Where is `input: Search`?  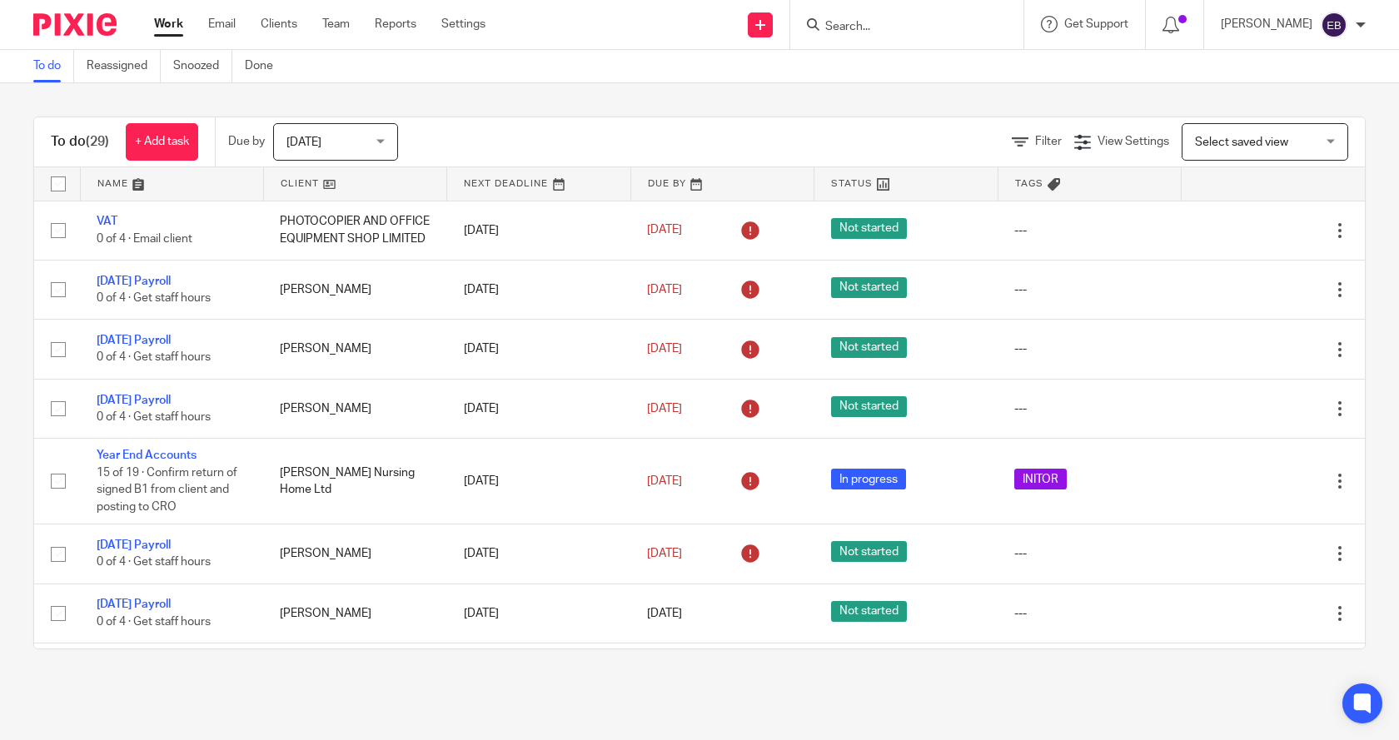 input: Search is located at coordinates (899, 27).